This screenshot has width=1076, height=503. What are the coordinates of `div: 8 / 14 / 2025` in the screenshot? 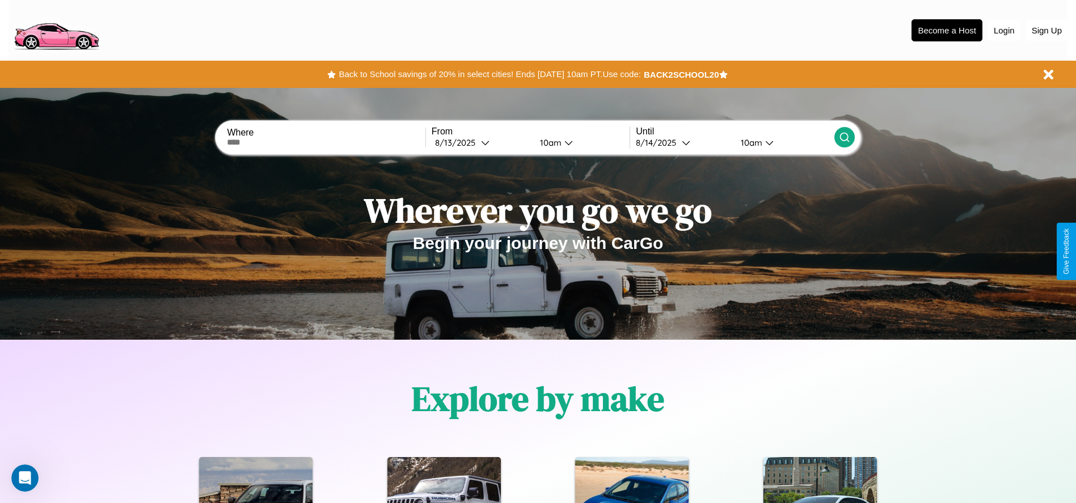 It's located at (659, 142).